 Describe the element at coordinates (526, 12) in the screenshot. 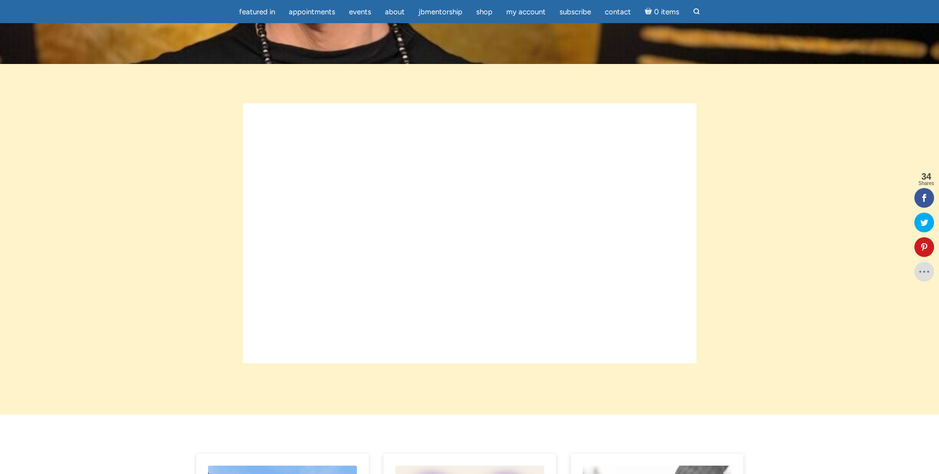

I see `span: My Account` at that location.